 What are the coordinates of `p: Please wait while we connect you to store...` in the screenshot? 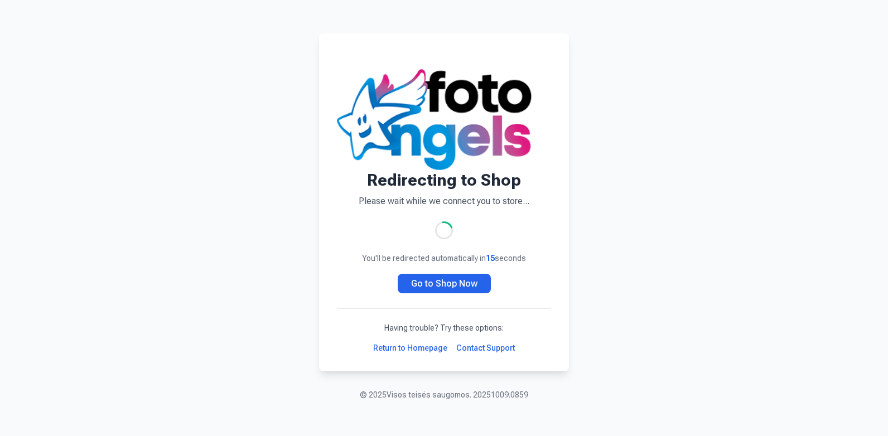 It's located at (444, 201).